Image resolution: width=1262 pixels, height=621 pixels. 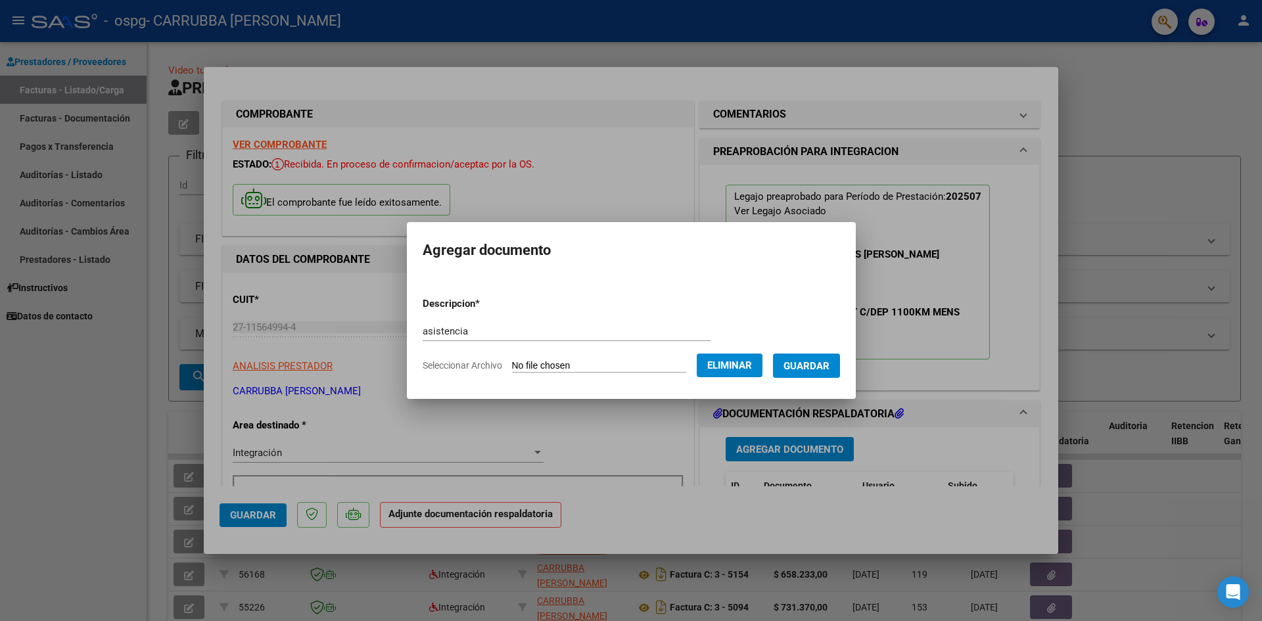 What do you see at coordinates (1233, 592) in the screenshot?
I see `div: Open Intercom Messenger` at bounding box center [1233, 592].